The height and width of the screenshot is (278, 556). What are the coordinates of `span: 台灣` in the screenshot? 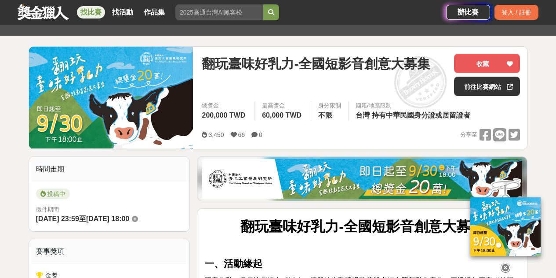 It's located at (363, 115).